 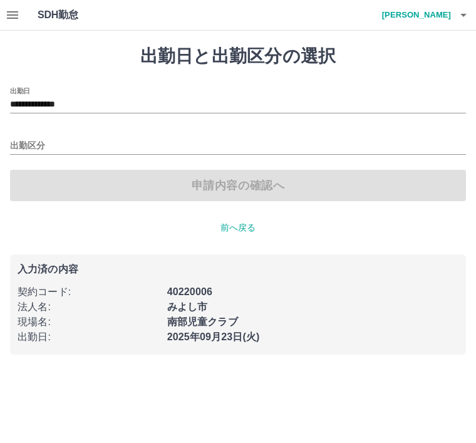 I want to click on p: 現場名 :, so click(x=88, y=322).